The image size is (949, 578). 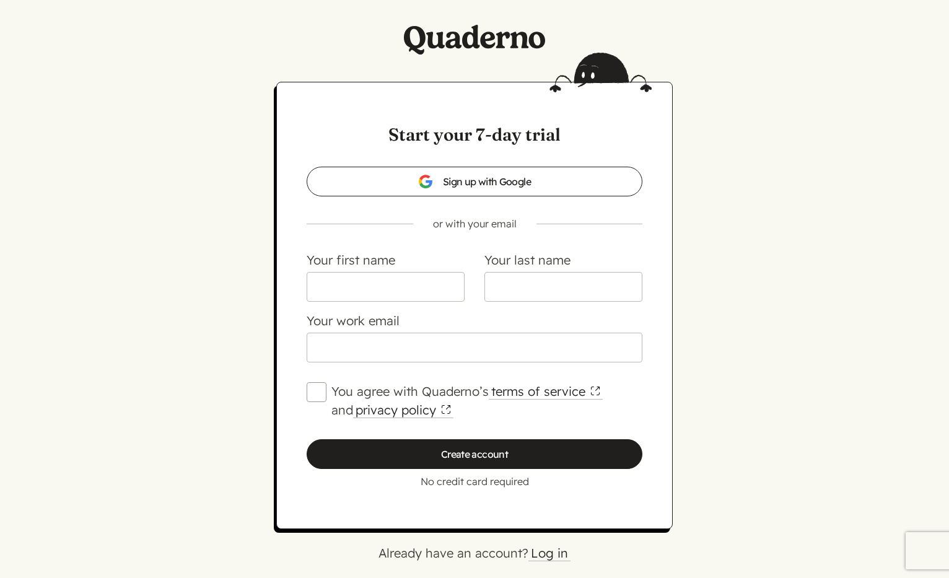 I want to click on a: privacy policy, so click(x=403, y=410).